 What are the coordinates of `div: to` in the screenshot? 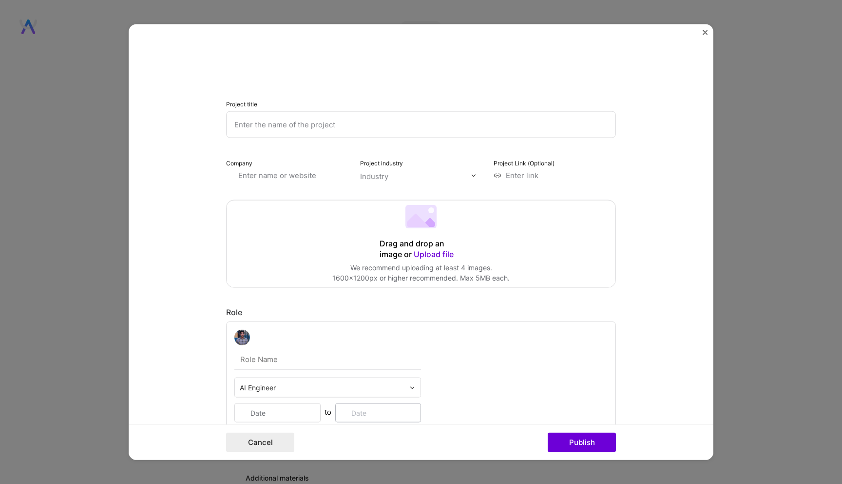 It's located at (328, 411).